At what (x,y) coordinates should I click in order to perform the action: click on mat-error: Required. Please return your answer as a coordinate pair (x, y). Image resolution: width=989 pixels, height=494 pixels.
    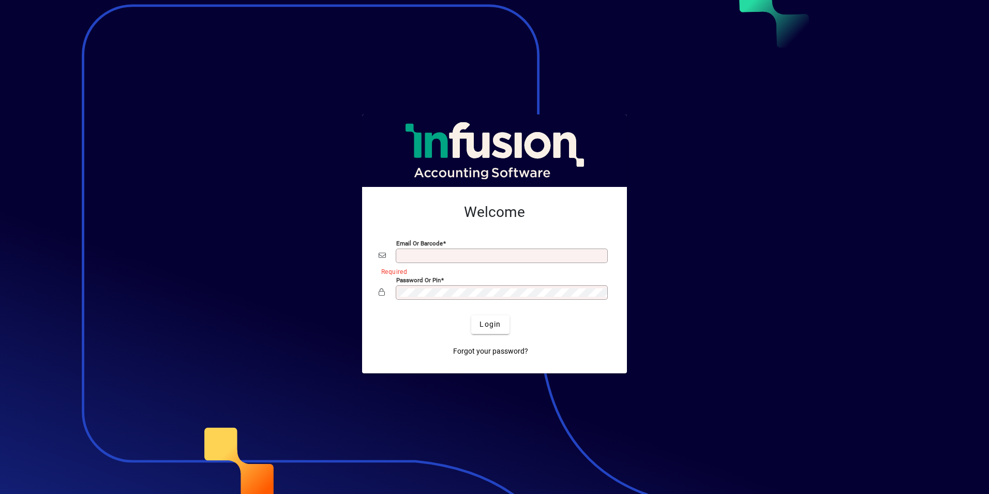
    Looking at the image, I should click on (491, 271).